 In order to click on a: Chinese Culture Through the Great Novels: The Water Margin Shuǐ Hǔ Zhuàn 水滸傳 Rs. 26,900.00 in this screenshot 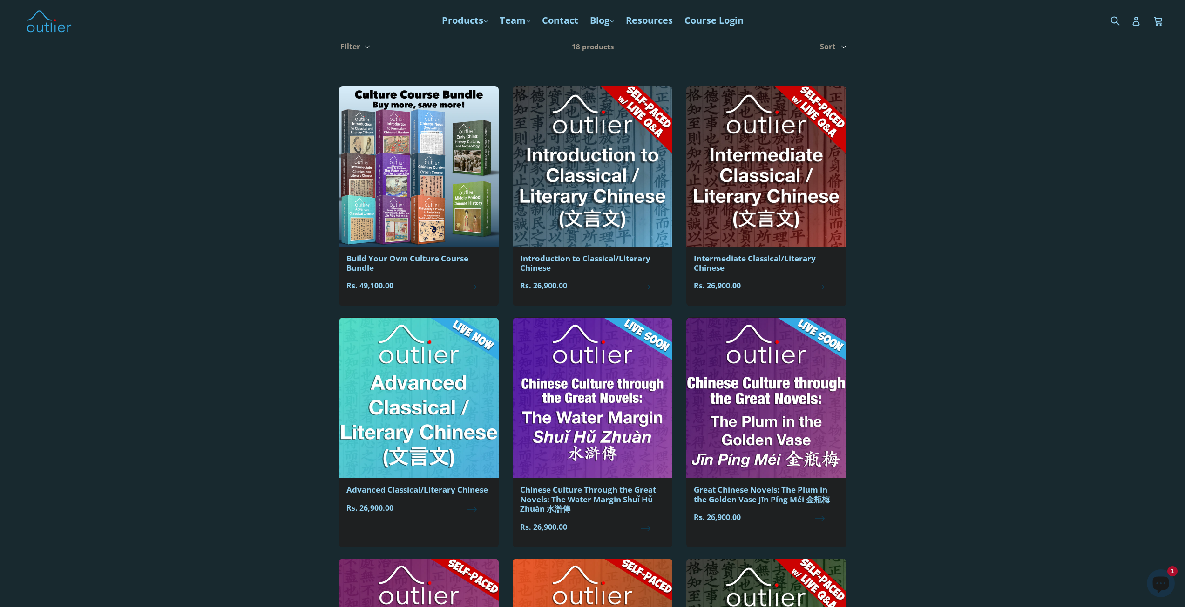, I will do `click(592, 429)`.